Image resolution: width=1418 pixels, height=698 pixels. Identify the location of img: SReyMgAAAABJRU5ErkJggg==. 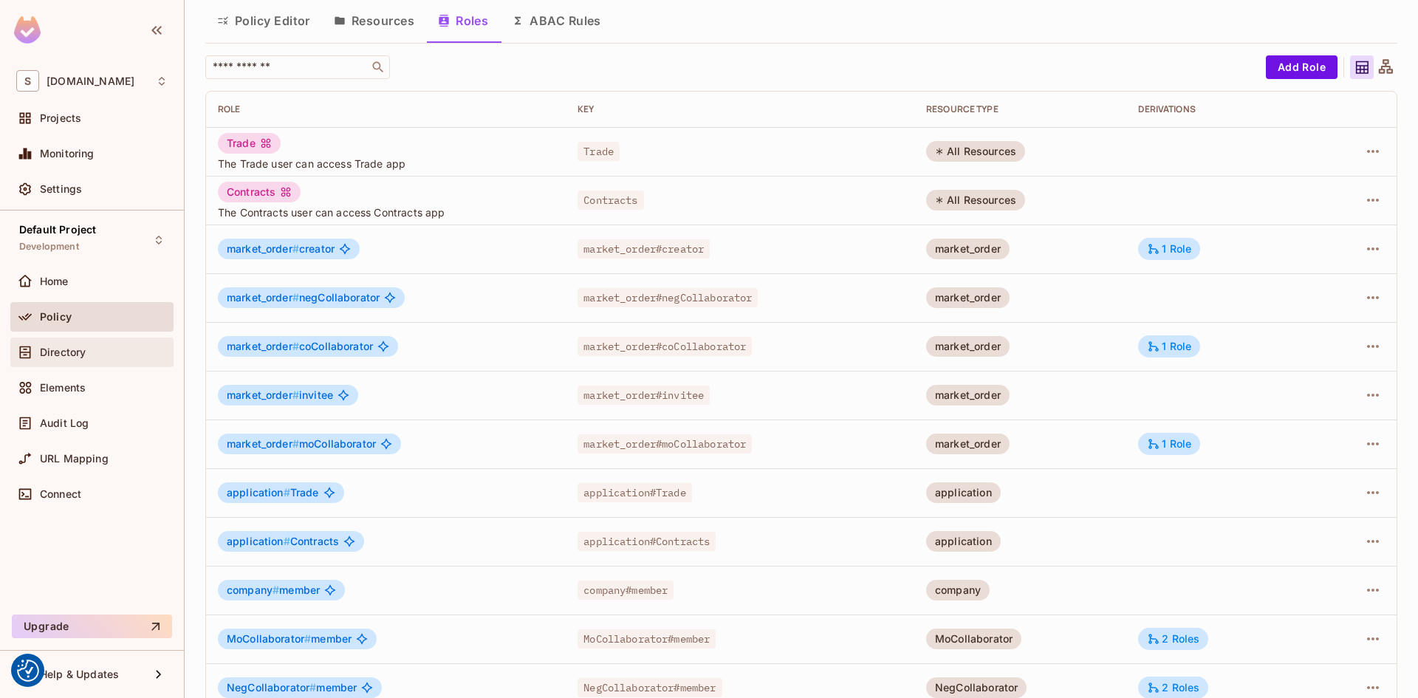
(27, 30).